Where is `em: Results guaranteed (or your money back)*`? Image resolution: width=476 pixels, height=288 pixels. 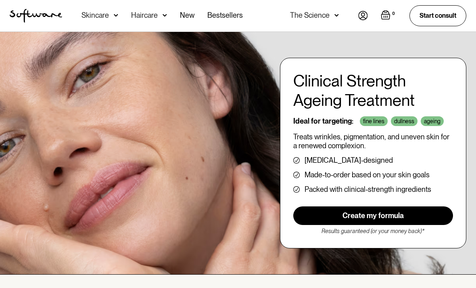 em: Results guaranteed (or your money back)* is located at coordinates (373, 231).